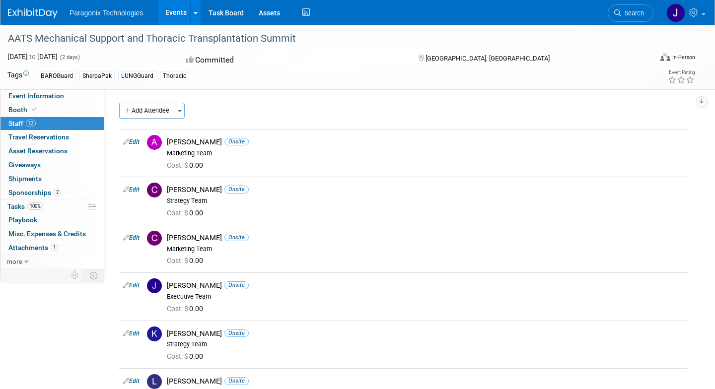 The image size is (715, 389). Describe the element at coordinates (38, 151) in the screenshot. I see `span: Asset Reservations` at that location.